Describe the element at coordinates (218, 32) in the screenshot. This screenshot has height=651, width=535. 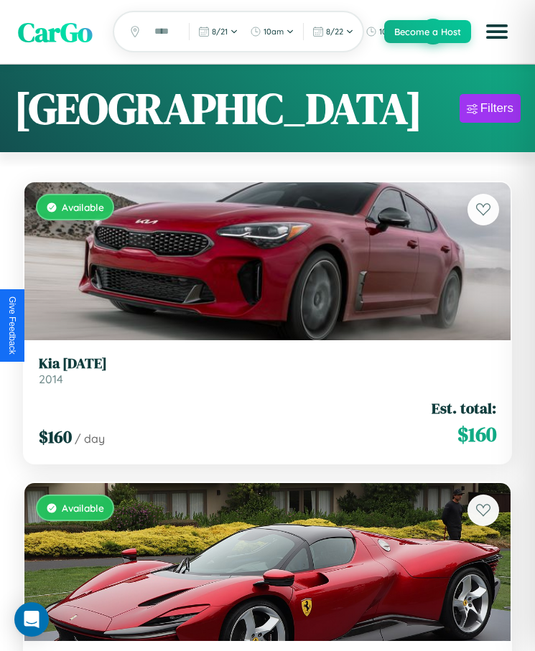
I see `button: 8/21` at that location.